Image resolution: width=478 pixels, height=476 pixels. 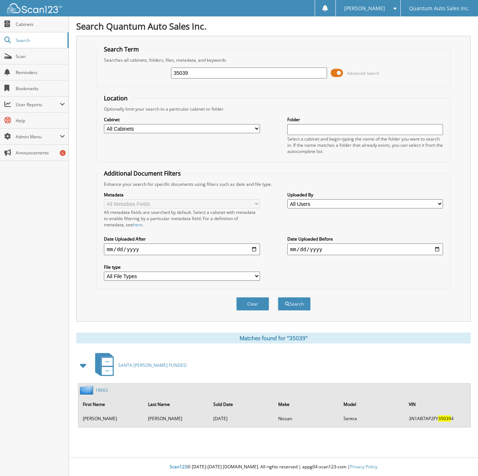 I want to click on span: Reminders, so click(x=40, y=72).